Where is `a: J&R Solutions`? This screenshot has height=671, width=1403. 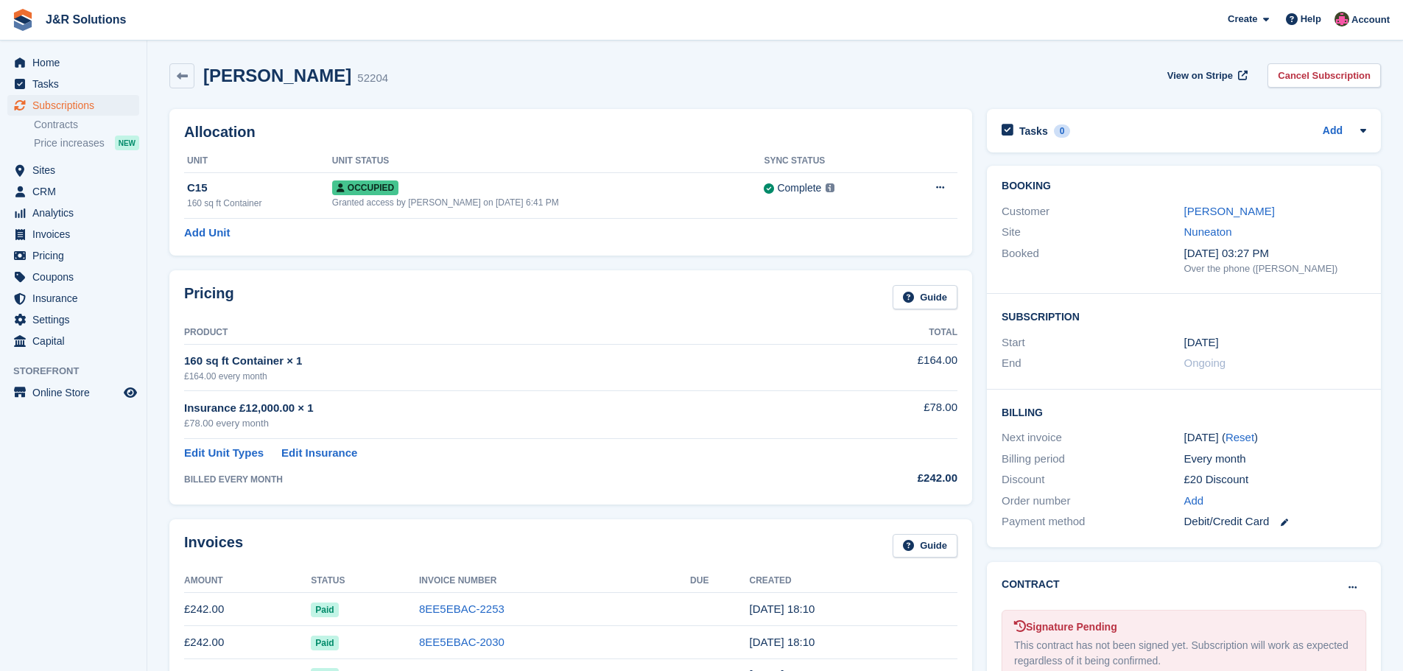 a: J&R Solutions is located at coordinates (85, 19).